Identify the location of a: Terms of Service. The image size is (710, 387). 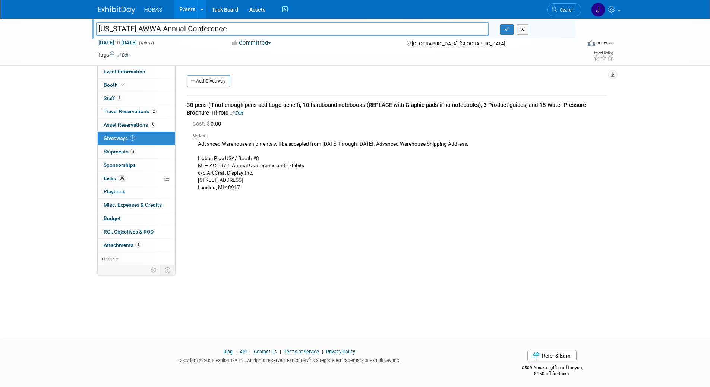
(302, 352).